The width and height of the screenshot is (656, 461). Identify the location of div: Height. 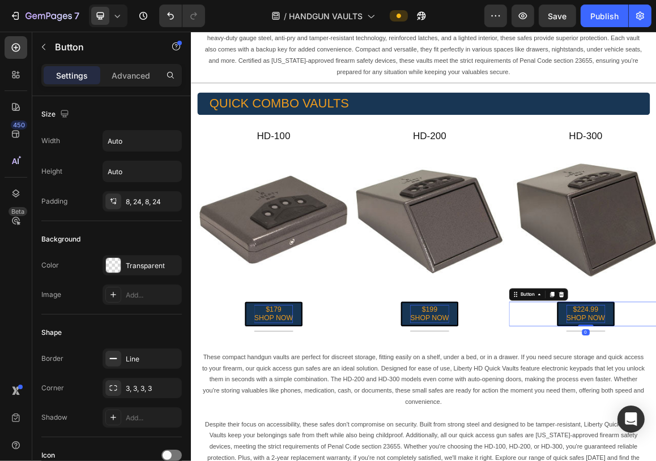
(52, 172).